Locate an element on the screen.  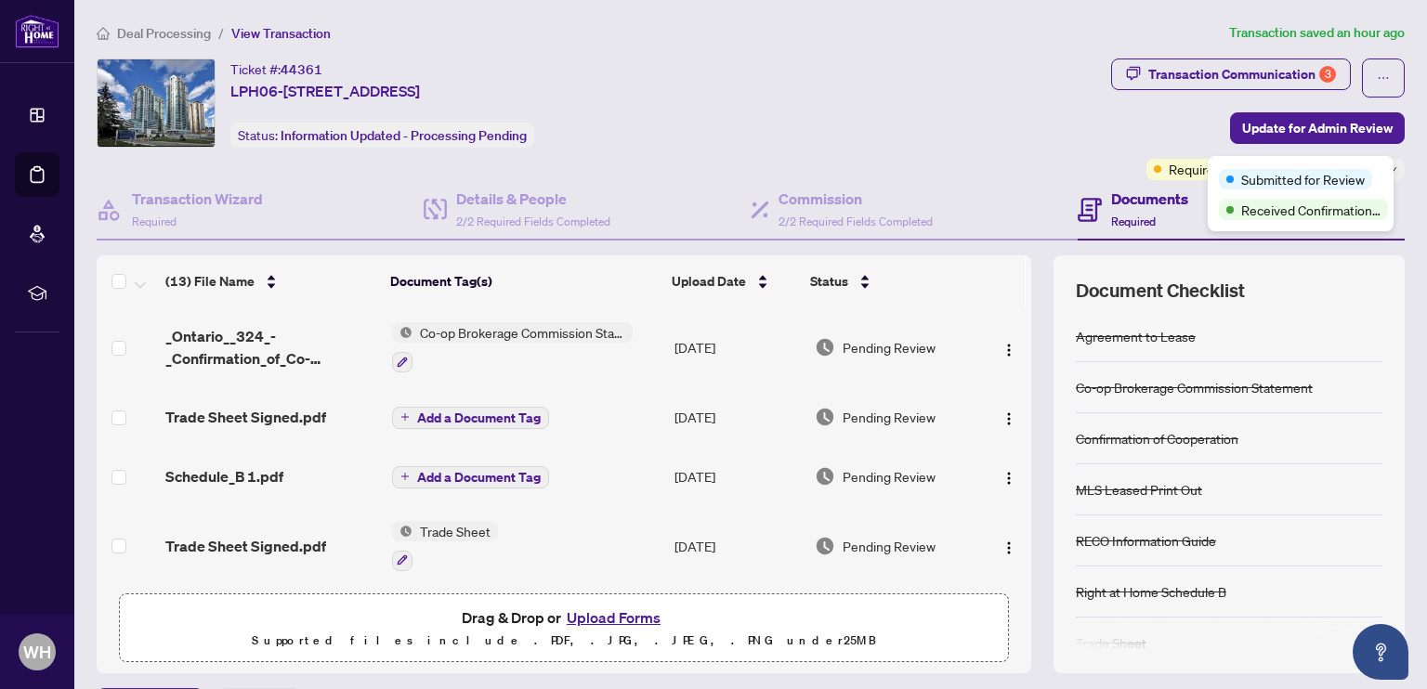
span: 44361 is located at coordinates (301, 70).